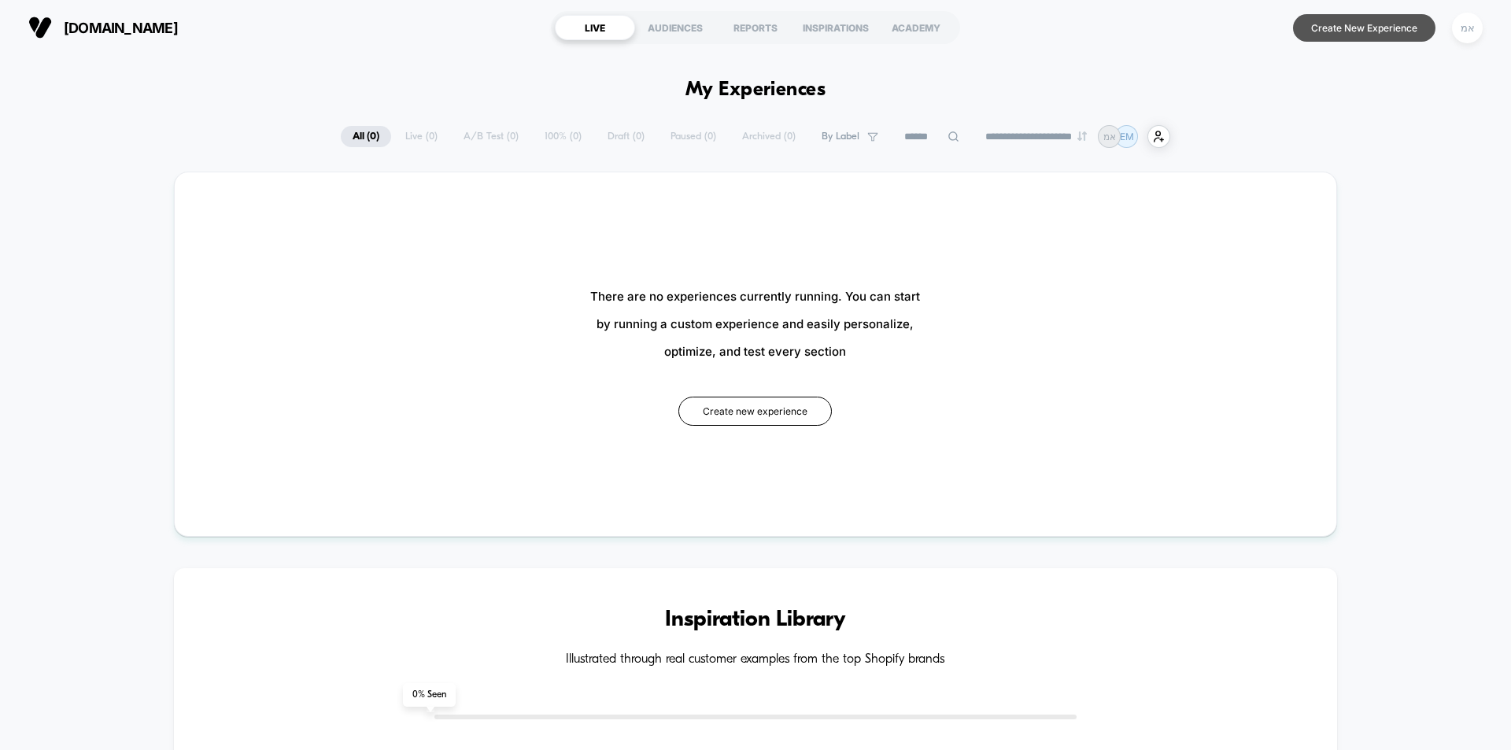 The height and width of the screenshot is (750, 1511). I want to click on div: Current time, so click(564, 413).